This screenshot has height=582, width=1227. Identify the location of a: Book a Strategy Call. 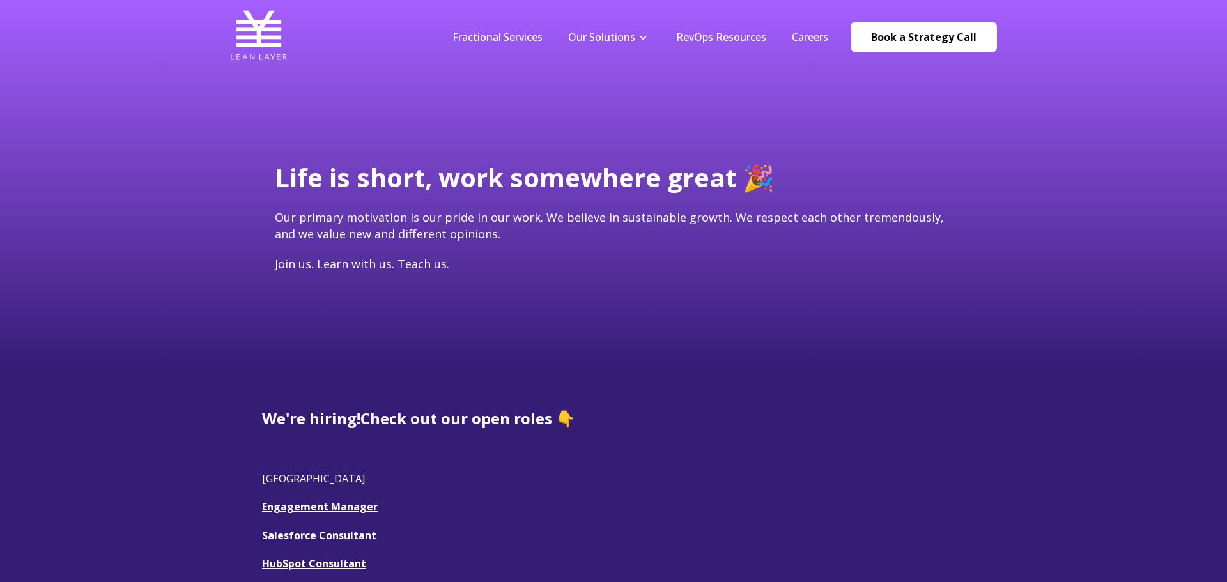
(923, 37).